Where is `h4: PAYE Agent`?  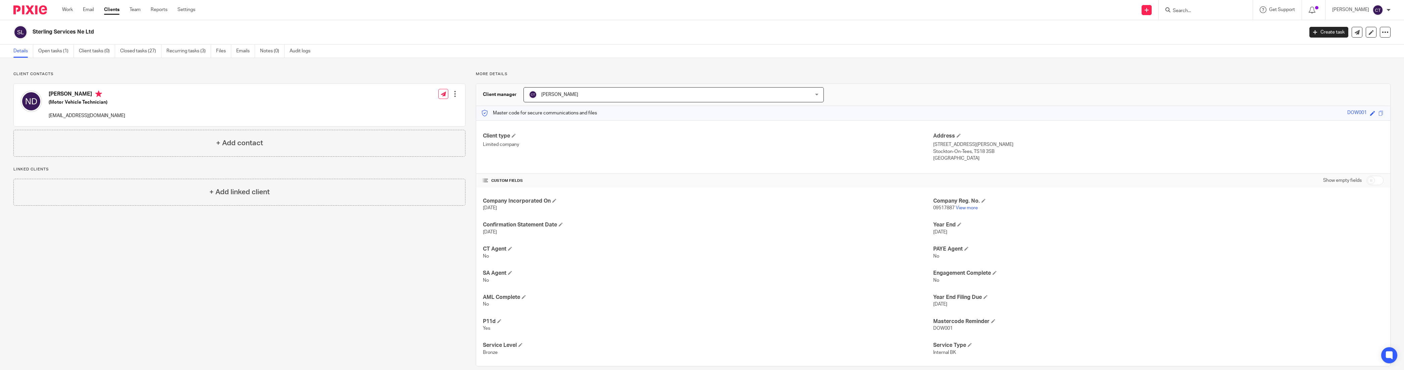 h4: PAYE Agent is located at coordinates (1158, 249).